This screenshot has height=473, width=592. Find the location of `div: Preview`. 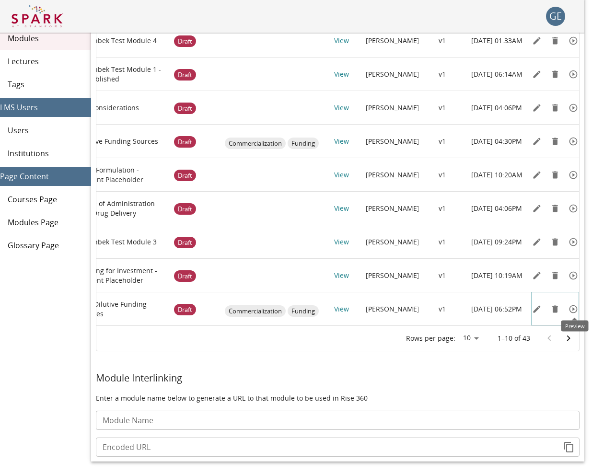

div: Preview is located at coordinates (575, 326).